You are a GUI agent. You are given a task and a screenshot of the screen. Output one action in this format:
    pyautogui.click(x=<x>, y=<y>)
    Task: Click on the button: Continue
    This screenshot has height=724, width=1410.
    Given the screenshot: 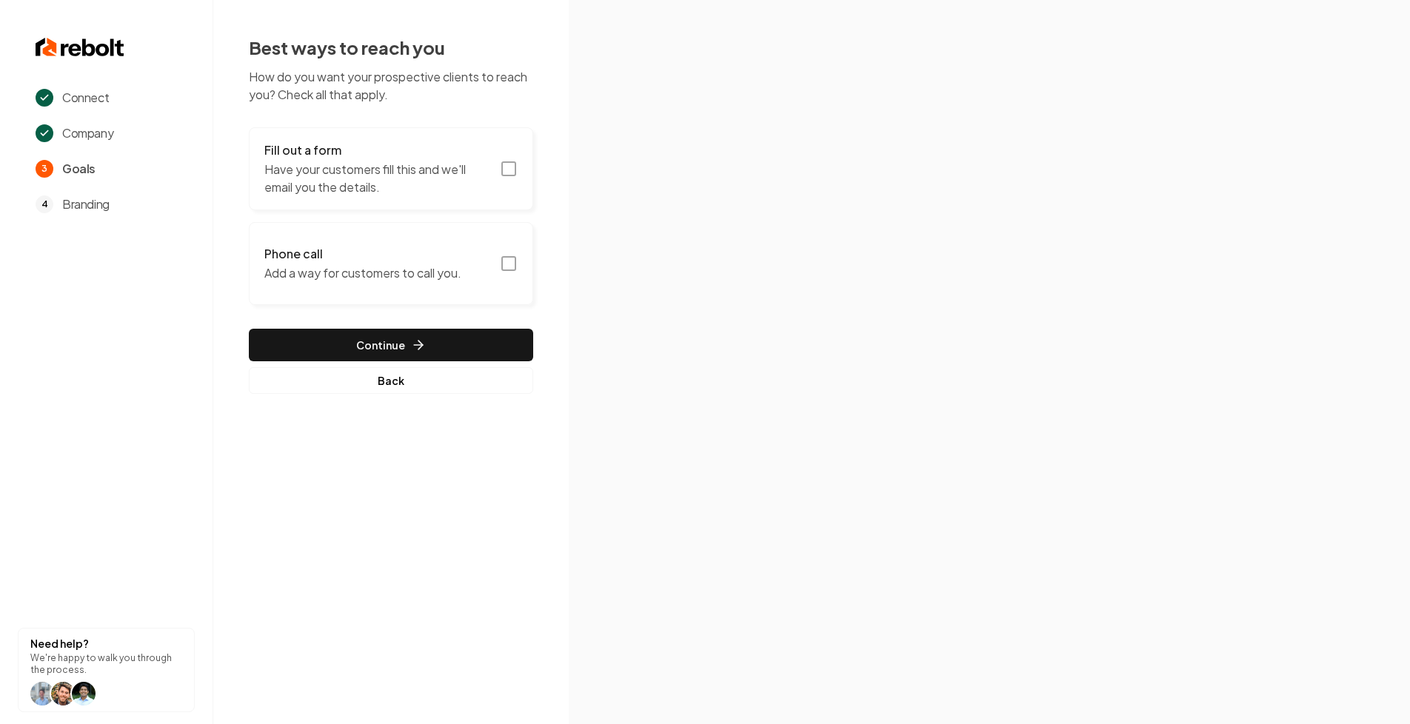 What is the action you would take?
    pyautogui.click(x=391, y=345)
    